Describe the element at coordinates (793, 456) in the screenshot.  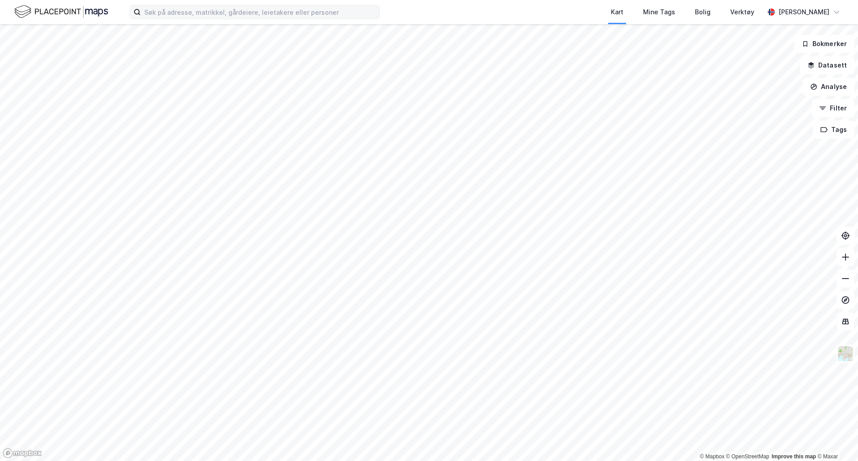
I see `a: Improve this map` at that location.